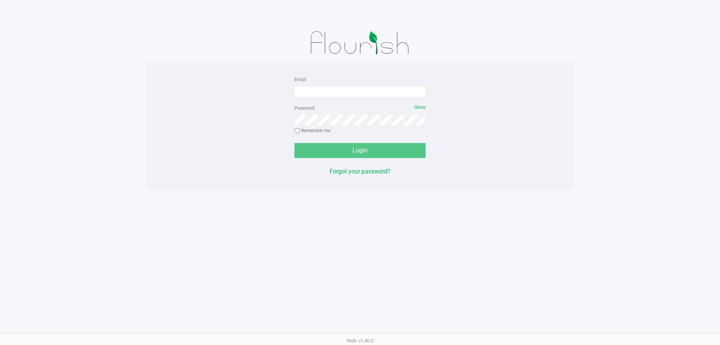 The image size is (720, 345). Describe the element at coordinates (297, 131) in the screenshot. I see `input: Remember me` at that location.